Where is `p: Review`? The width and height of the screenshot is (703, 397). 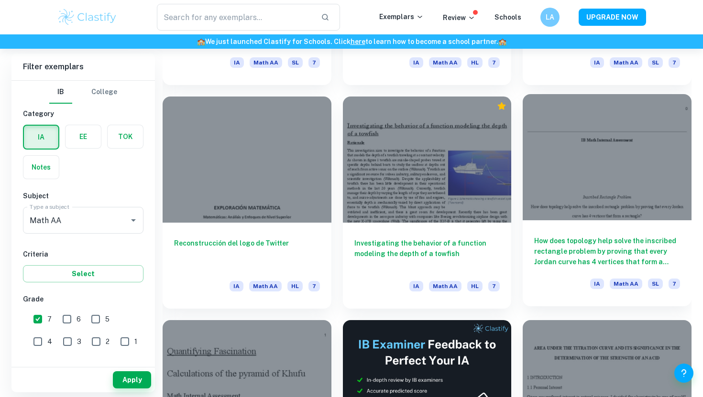 p: Review is located at coordinates (459, 18).